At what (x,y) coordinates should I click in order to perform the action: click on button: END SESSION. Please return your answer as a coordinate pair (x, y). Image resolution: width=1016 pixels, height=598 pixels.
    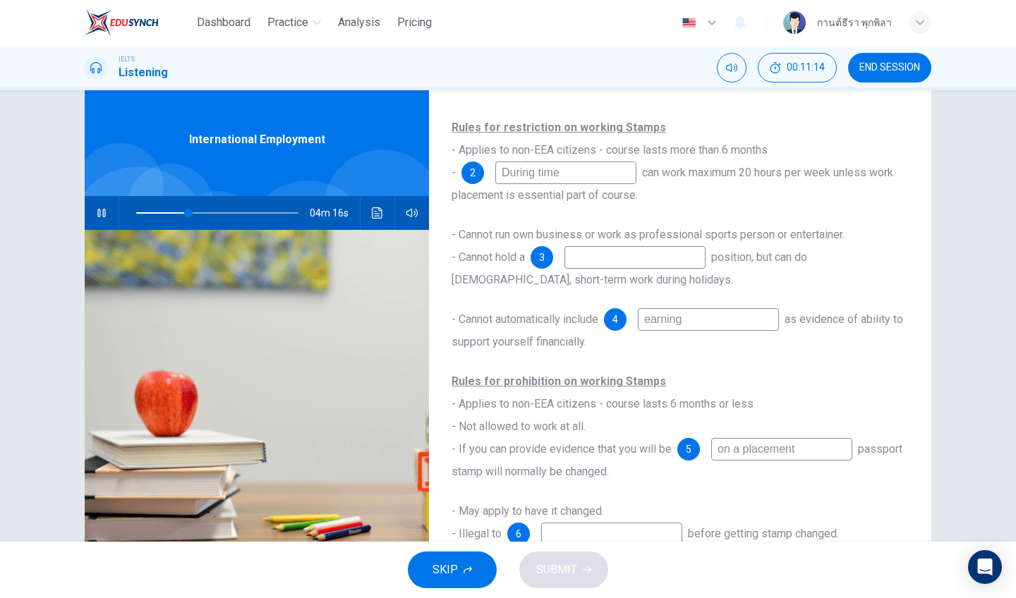
    Looking at the image, I should click on (890, 68).